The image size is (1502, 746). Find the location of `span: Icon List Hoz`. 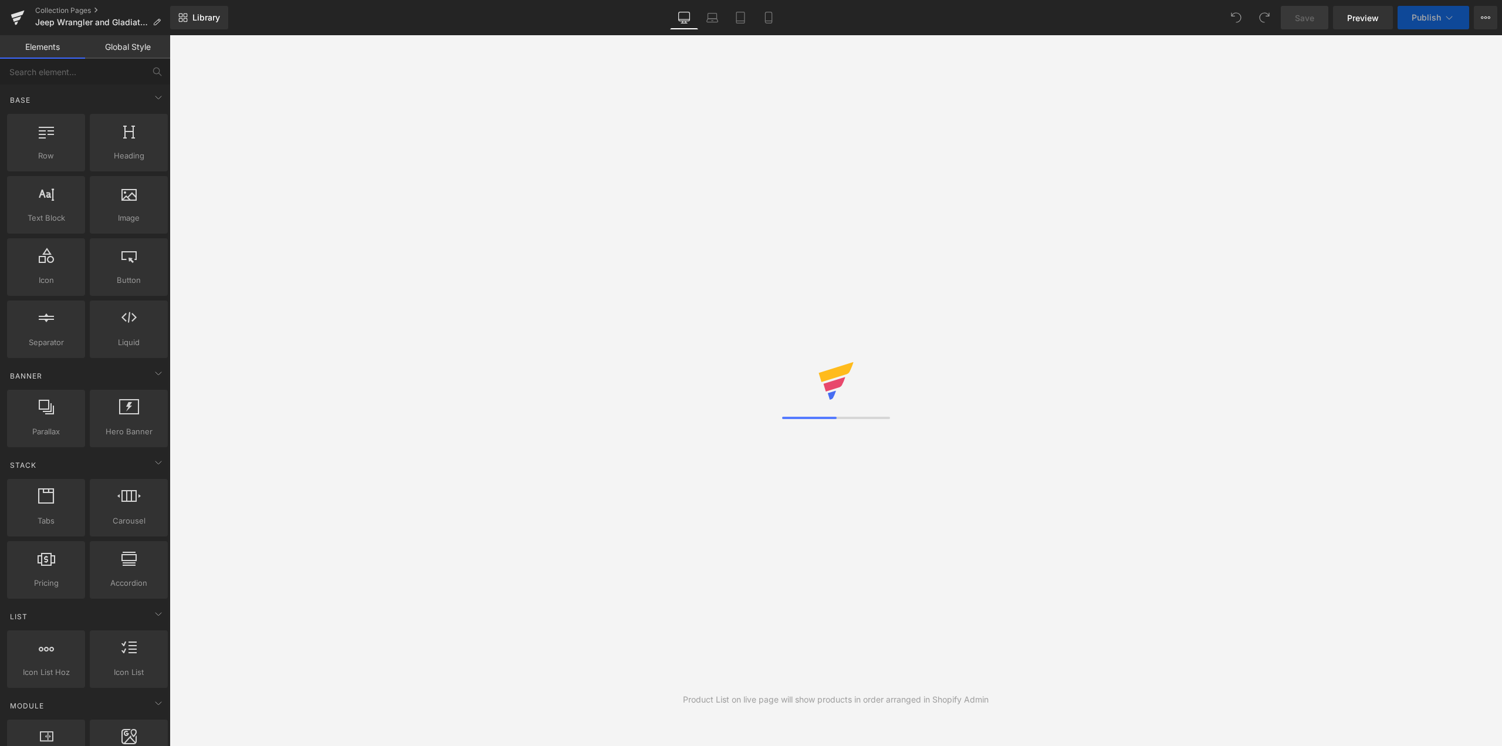

span: Icon List Hoz is located at coordinates (46, 672).